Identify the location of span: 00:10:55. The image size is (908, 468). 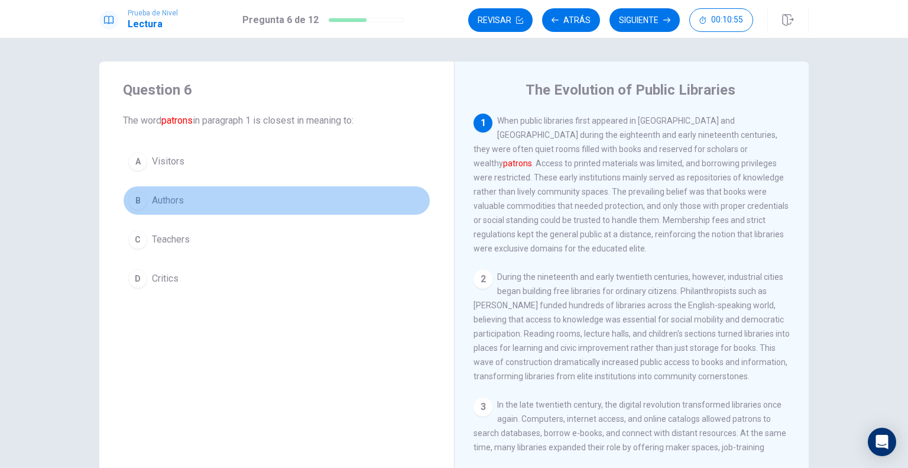
(727, 20).